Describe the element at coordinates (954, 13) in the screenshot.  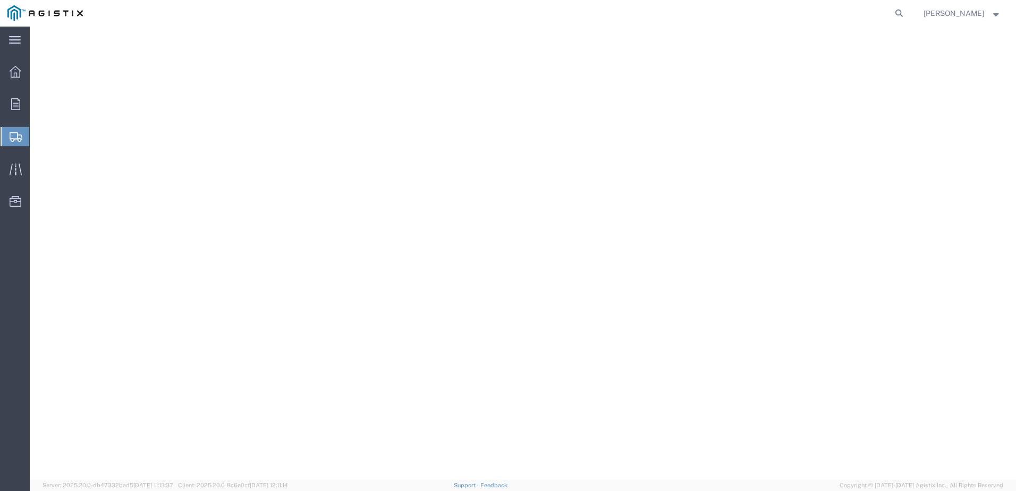
I see `span: Fahim Zaman` at that location.